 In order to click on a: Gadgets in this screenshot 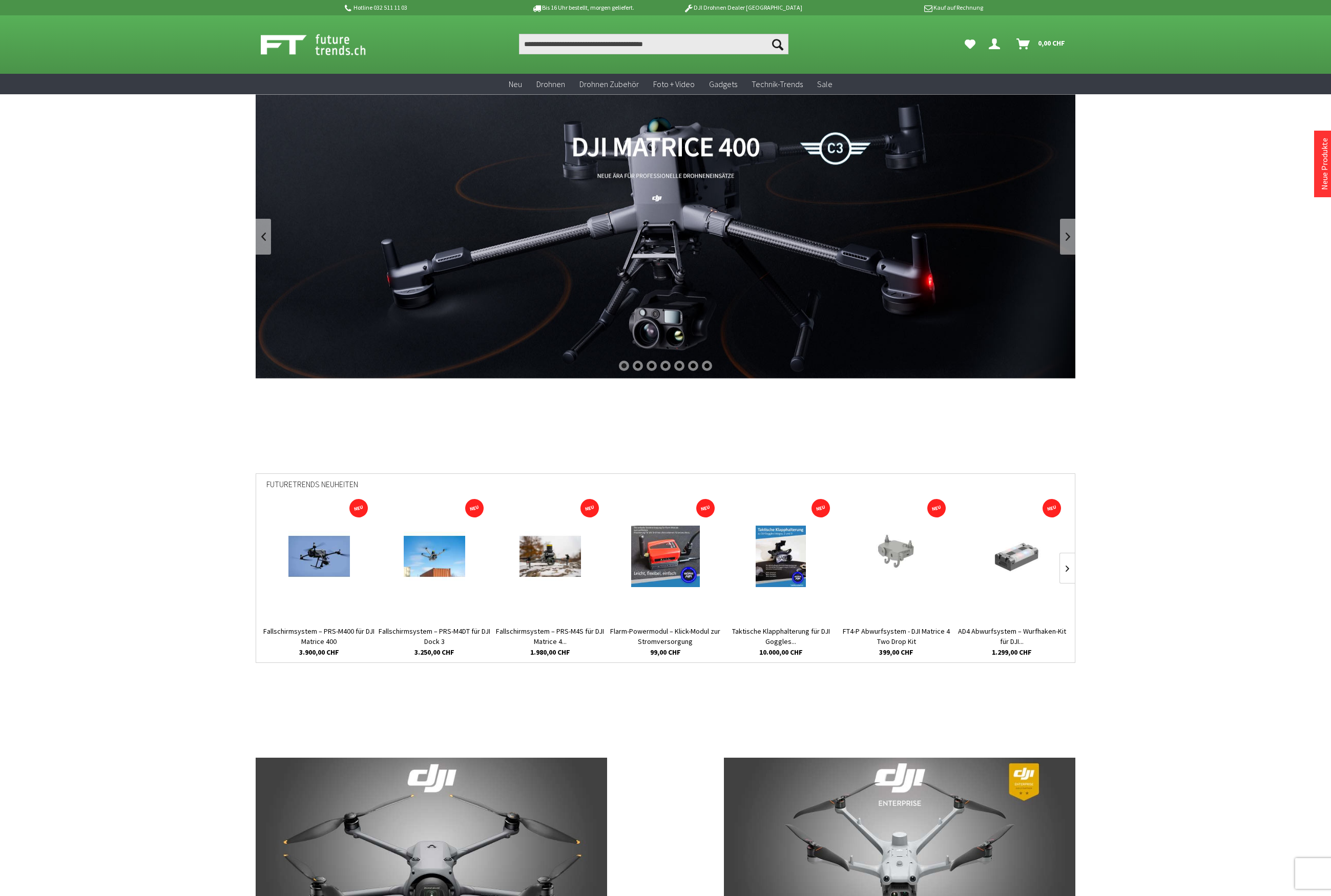, I will do `click(723, 84)`.